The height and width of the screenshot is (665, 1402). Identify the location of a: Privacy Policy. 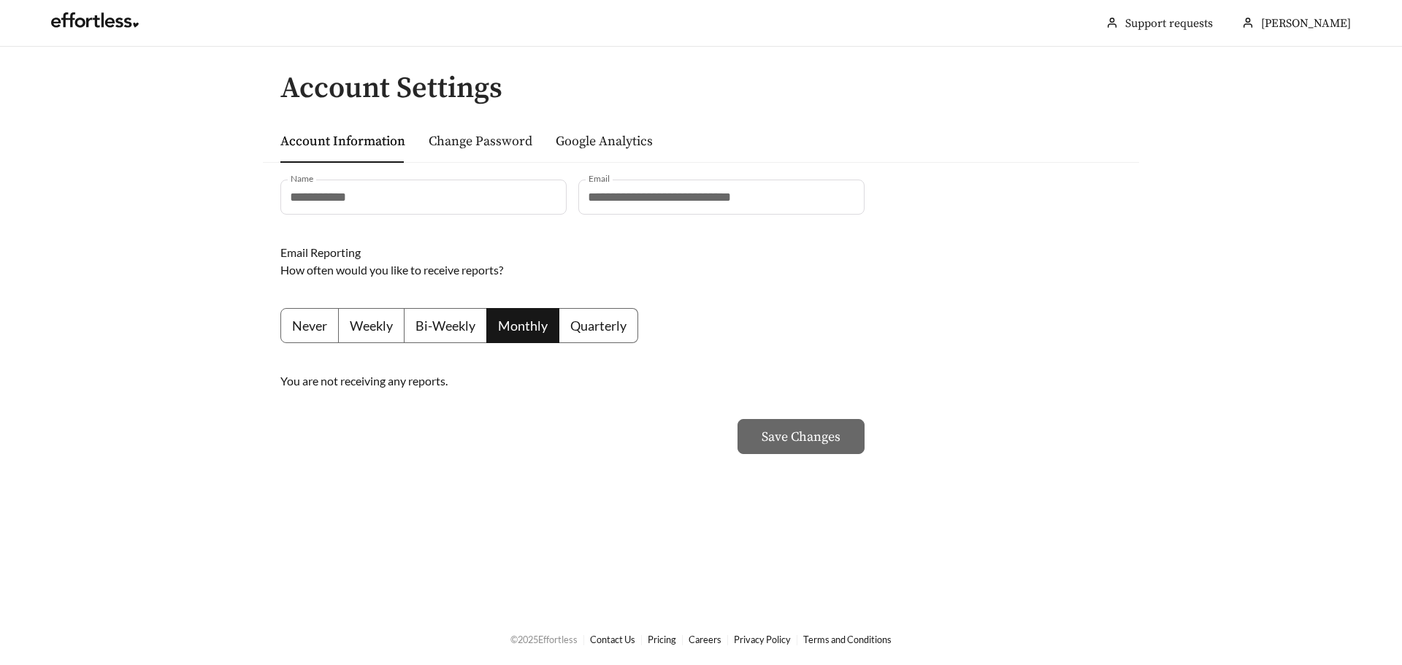
(762, 640).